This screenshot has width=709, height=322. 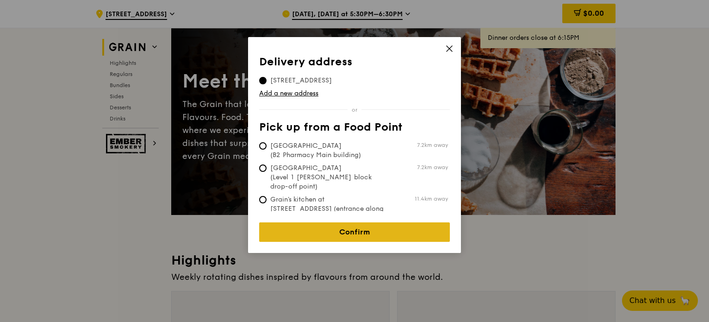 What do you see at coordinates (354, 64) in the screenshot?
I see `th: Delivery address` at bounding box center [354, 64].